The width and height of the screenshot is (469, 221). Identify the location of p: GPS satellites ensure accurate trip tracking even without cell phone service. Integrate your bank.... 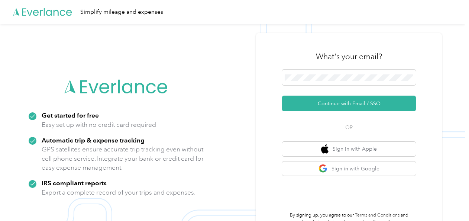
(123, 158).